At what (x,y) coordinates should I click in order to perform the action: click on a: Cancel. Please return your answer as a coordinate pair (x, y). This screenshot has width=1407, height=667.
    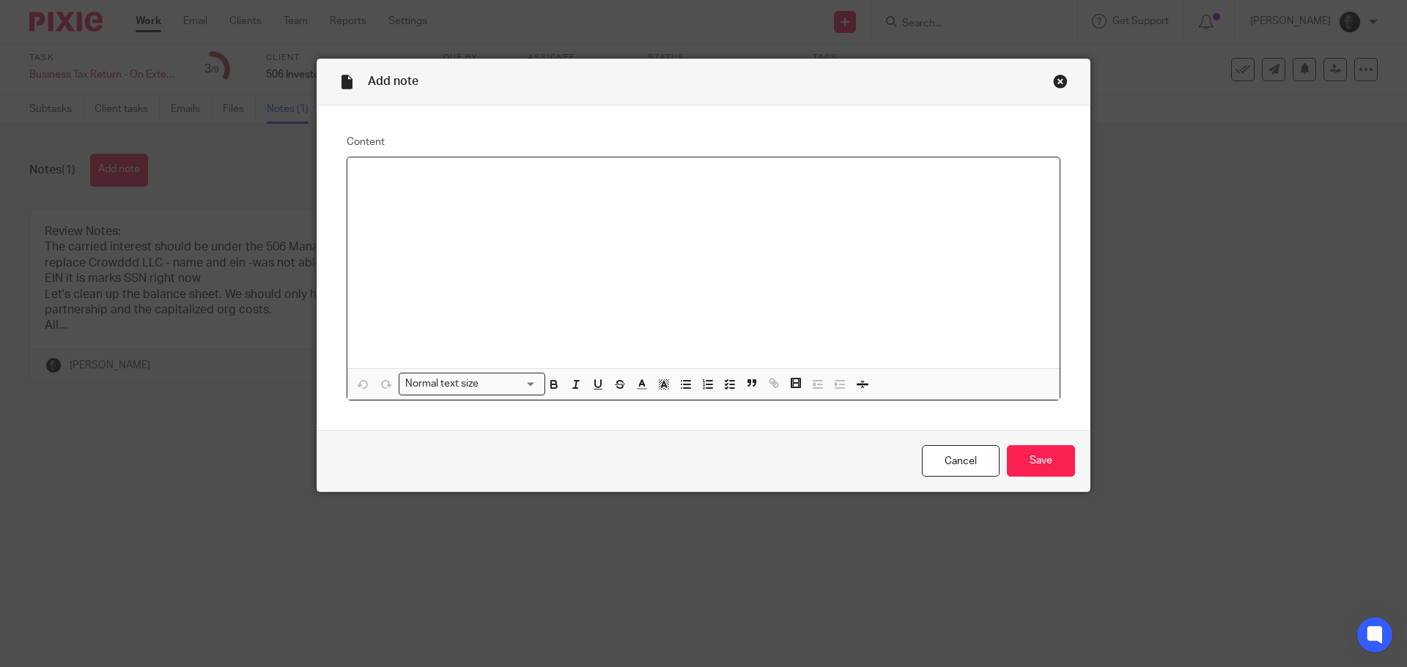
    Looking at the image, I should click on (961, 461).